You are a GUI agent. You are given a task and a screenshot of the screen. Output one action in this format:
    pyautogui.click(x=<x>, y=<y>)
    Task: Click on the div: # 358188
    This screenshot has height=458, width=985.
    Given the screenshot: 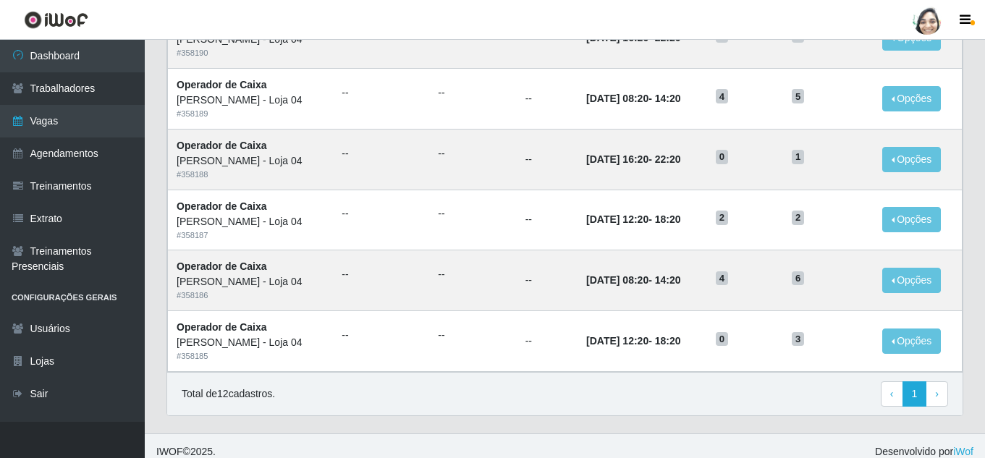 What is the action you would take?
    pyautogui.click(x=250, y=174)
    